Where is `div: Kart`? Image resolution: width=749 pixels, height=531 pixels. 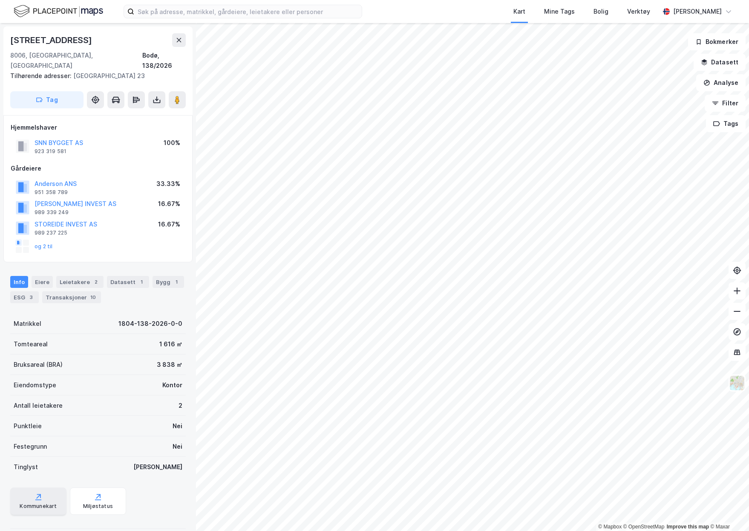
div: Kart is located at coordinates (519, 12).